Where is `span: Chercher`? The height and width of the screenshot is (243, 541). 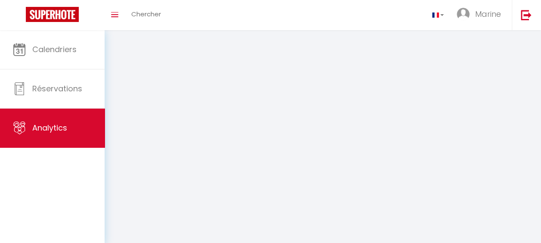
span: Chercher is located at coordinates (146, 14).